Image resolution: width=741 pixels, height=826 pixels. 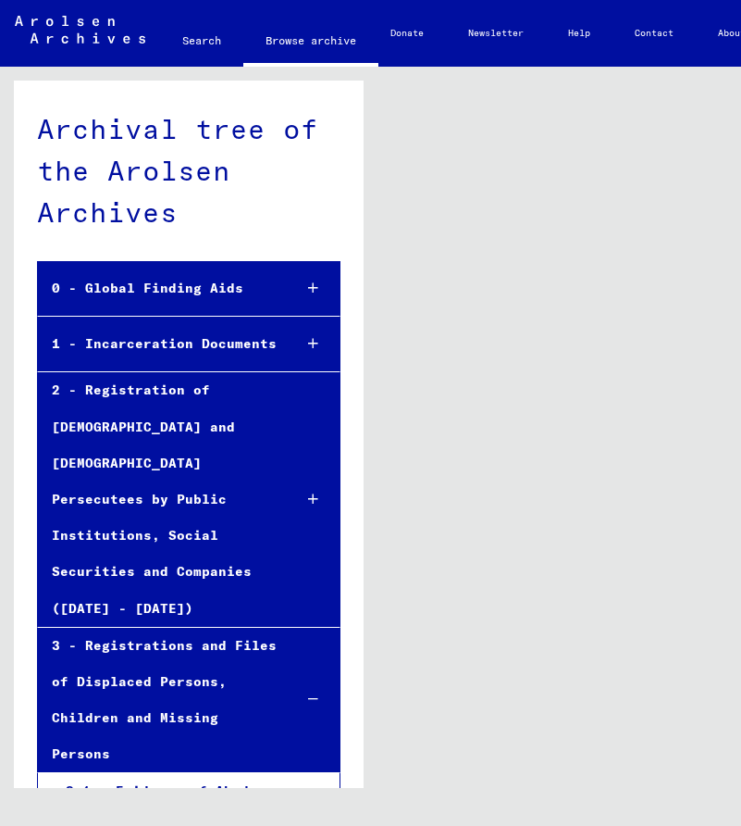 What do you see at coordinates (407, 33) in the screenshot?
I see `a: Donate` at bounding box center [407, 33].